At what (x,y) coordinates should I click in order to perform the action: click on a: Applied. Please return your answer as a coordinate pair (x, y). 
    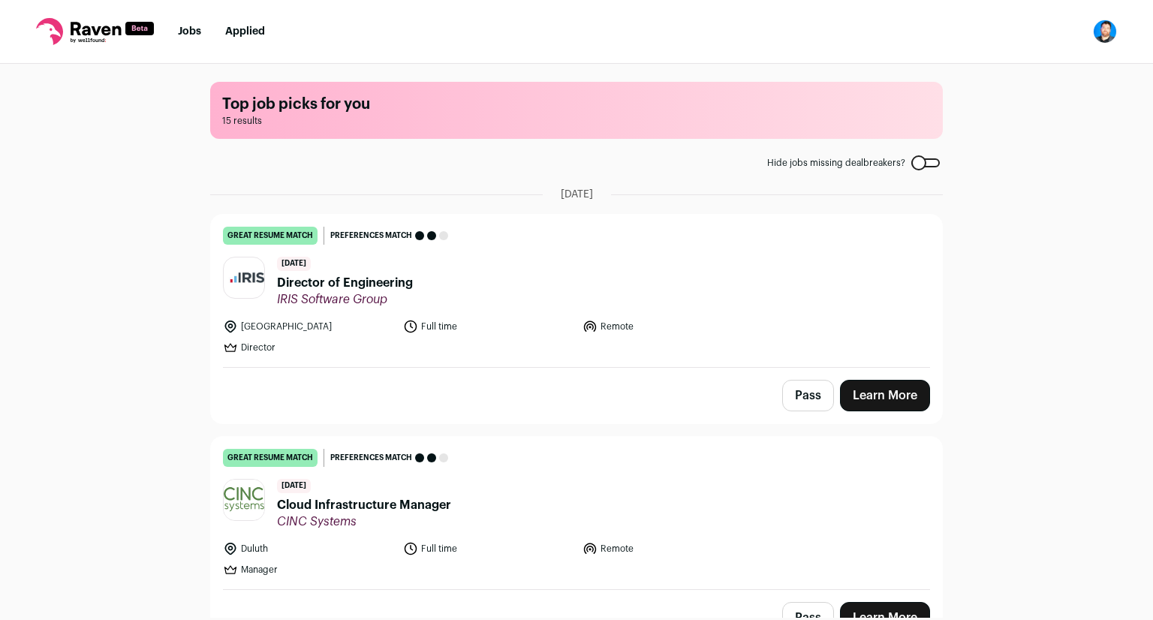
    Looking at the image, I should click on (245, 32).